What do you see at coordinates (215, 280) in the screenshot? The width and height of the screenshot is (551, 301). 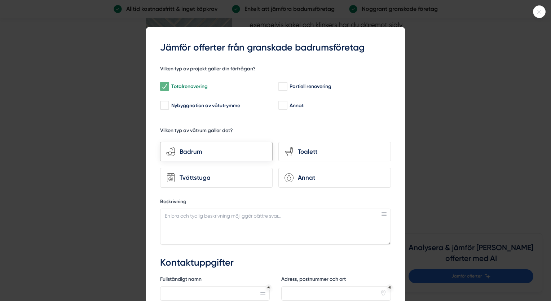 I see `label: Fullständigt namn` at bounding box center [215, 280].